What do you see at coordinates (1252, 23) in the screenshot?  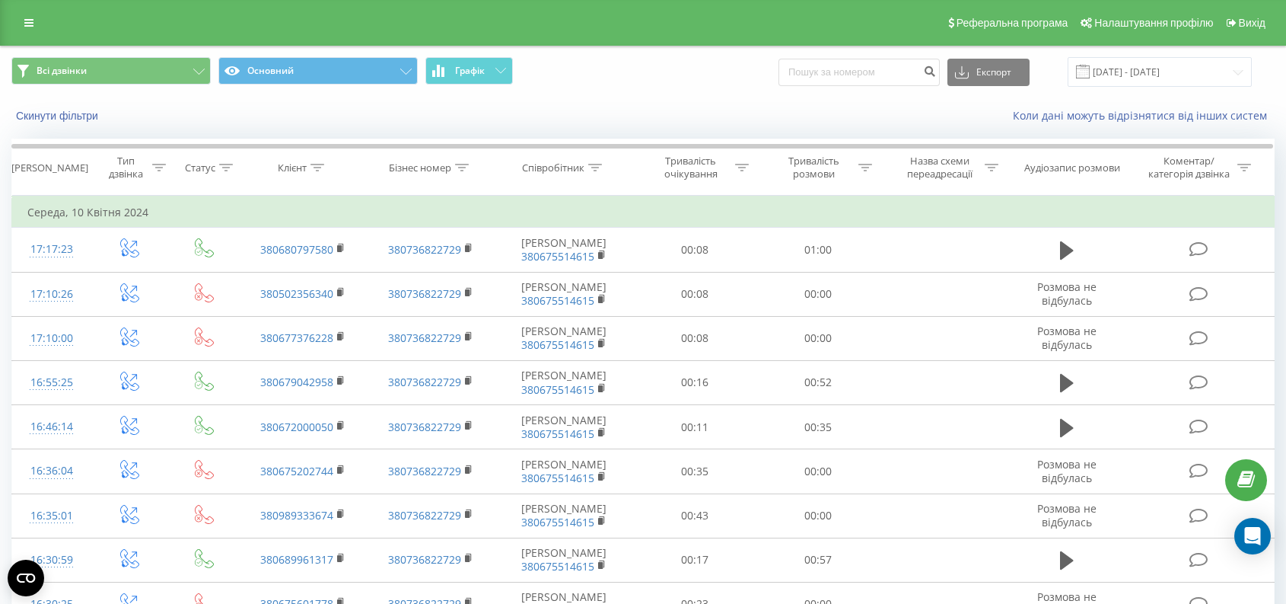 I see `span: Вихід` at bounding box center [1252, 23].